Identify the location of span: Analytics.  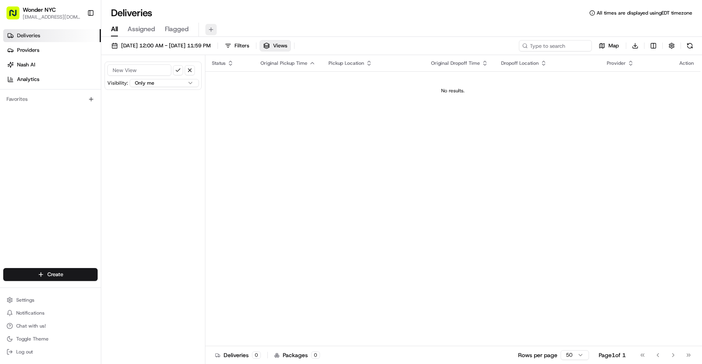
(28, 79).